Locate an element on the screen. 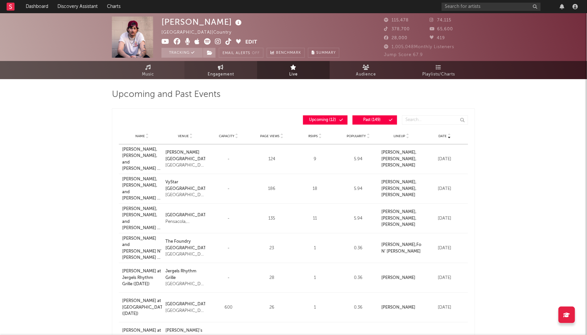  span: Live is located at coordinates (293, 75).